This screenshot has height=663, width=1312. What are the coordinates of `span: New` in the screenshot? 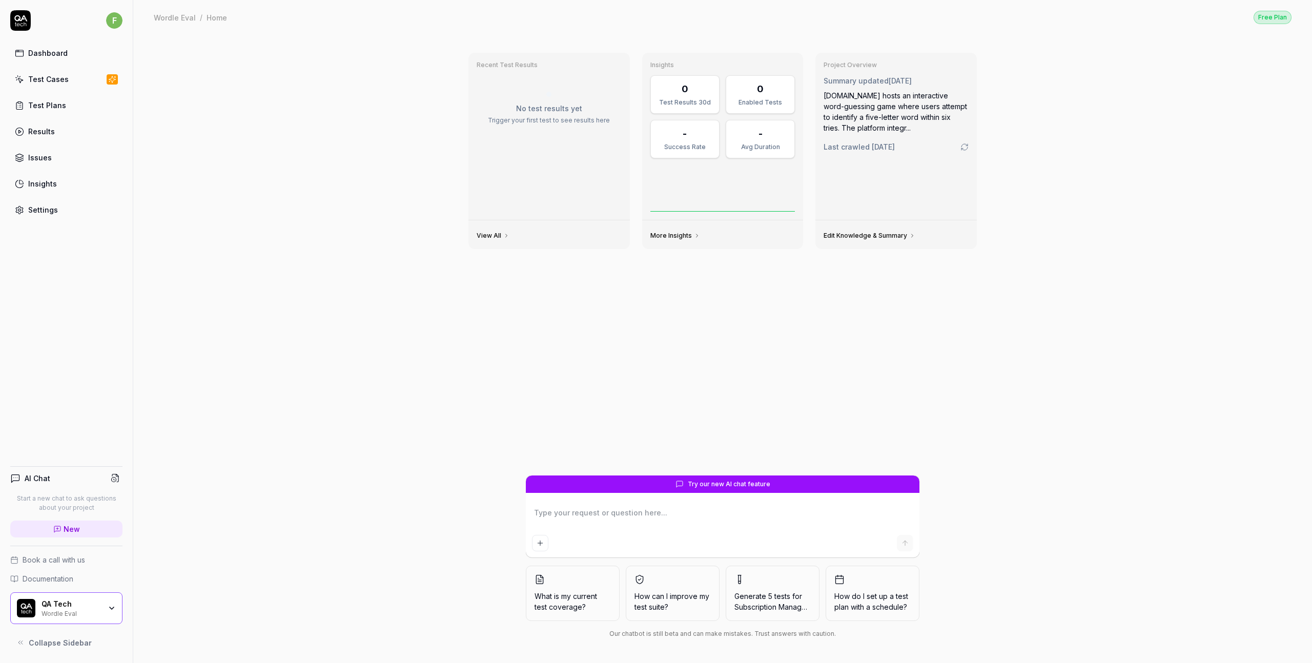 It's located at (72, 529).